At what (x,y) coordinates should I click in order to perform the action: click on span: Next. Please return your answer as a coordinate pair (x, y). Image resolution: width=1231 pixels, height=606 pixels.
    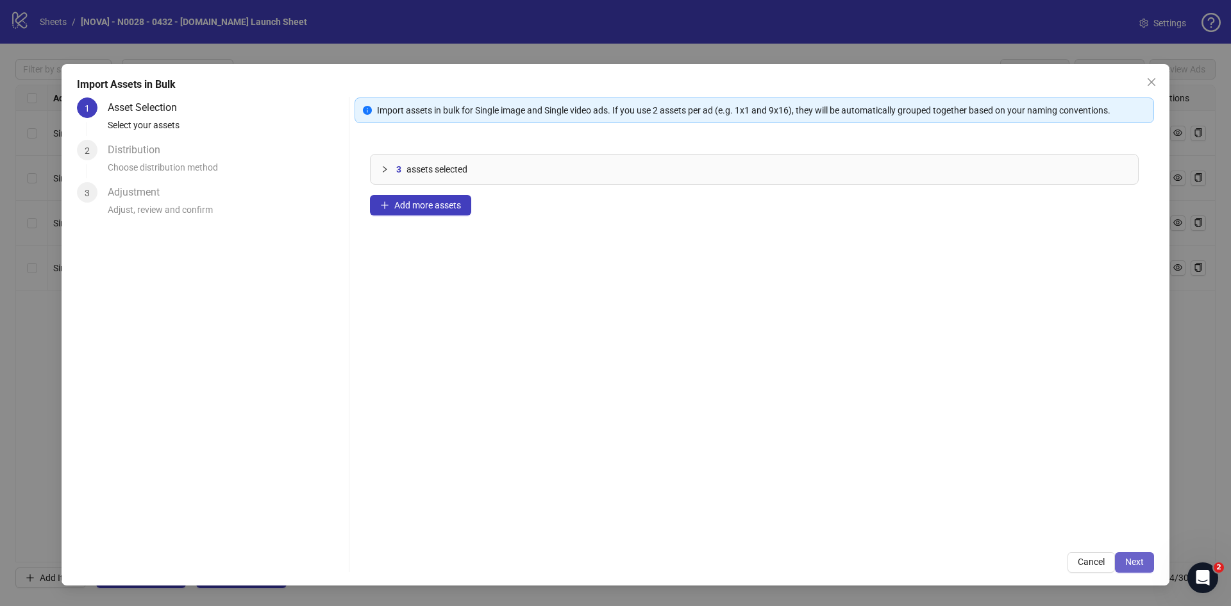
    Looking at the image, I should click on (1134, 562).